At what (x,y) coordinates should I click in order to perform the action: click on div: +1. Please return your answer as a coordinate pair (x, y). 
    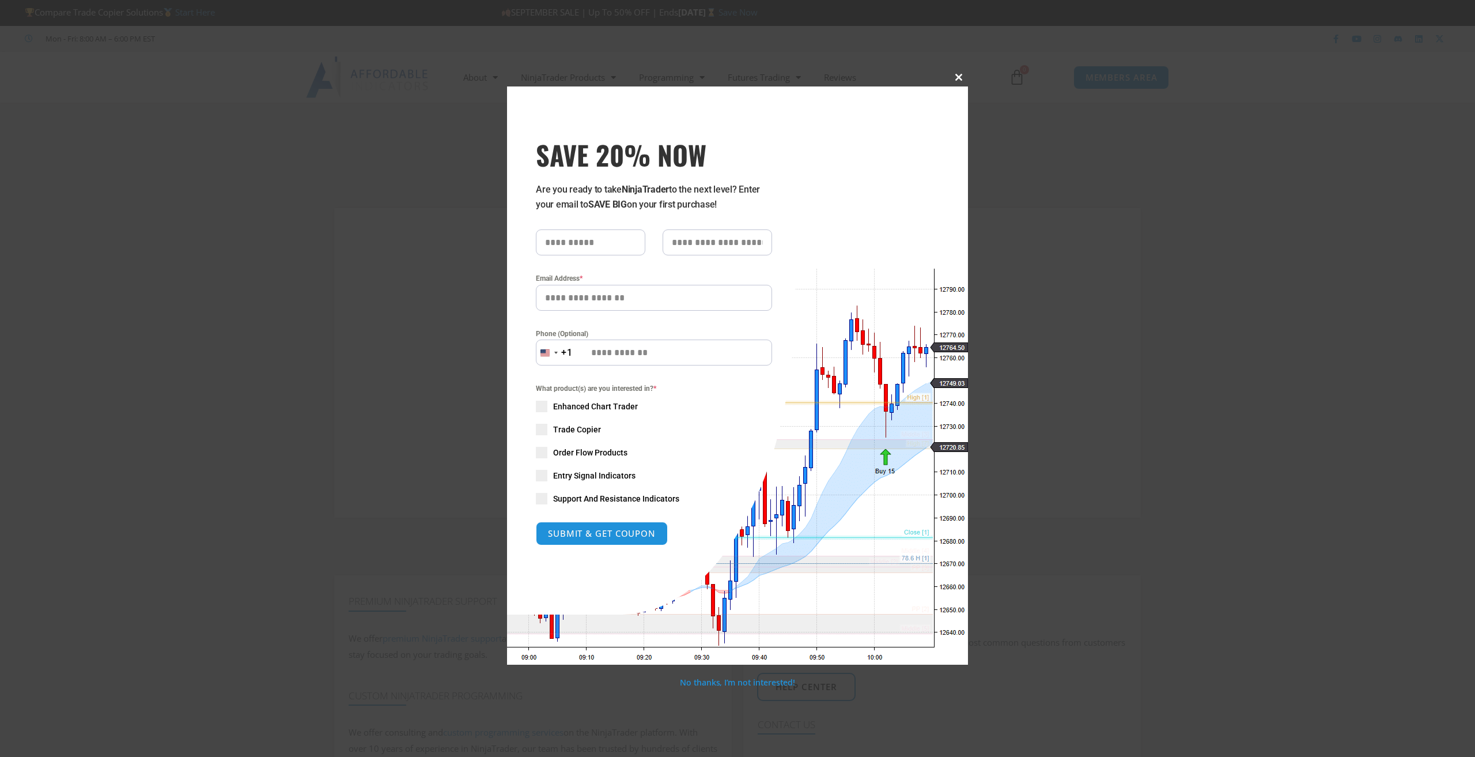
    Looking at the image, I should click on (567, 353).